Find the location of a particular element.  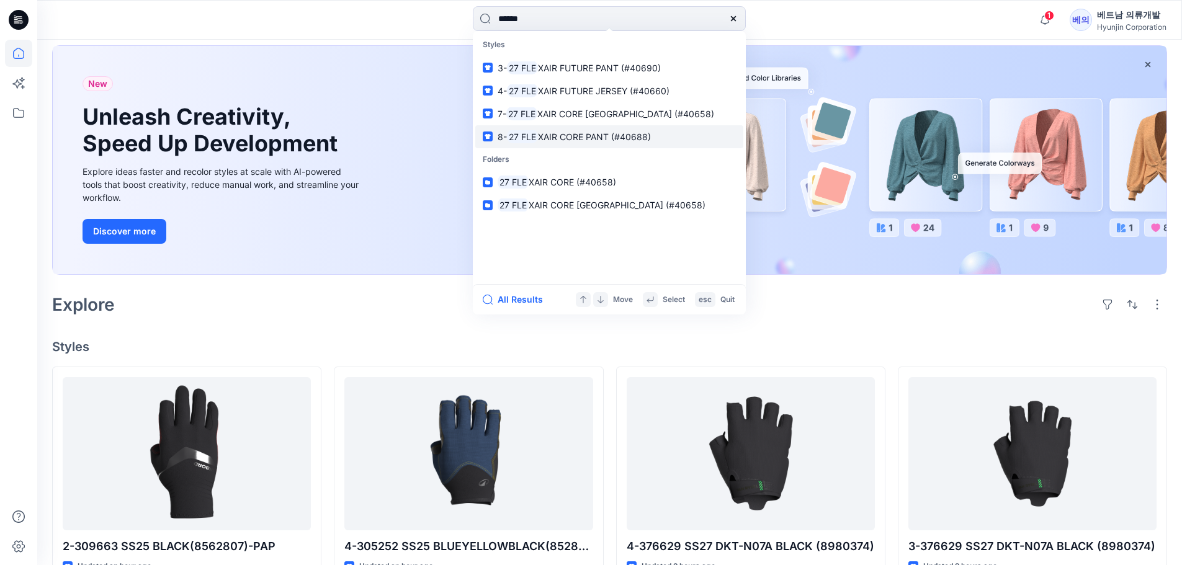

p: 2-309663 SS25 BLACK(8562807)-PAP is located at coordinates (187, 547).